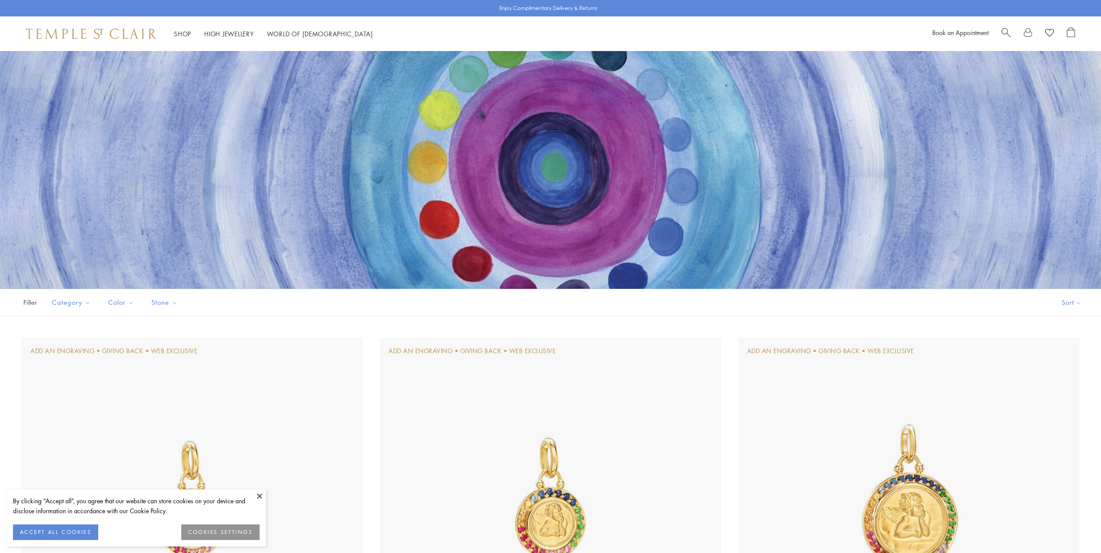  Describe the element at coordinates (1070, 34) in the screenshot. I see `a: Open Shopping Bag` at that location.